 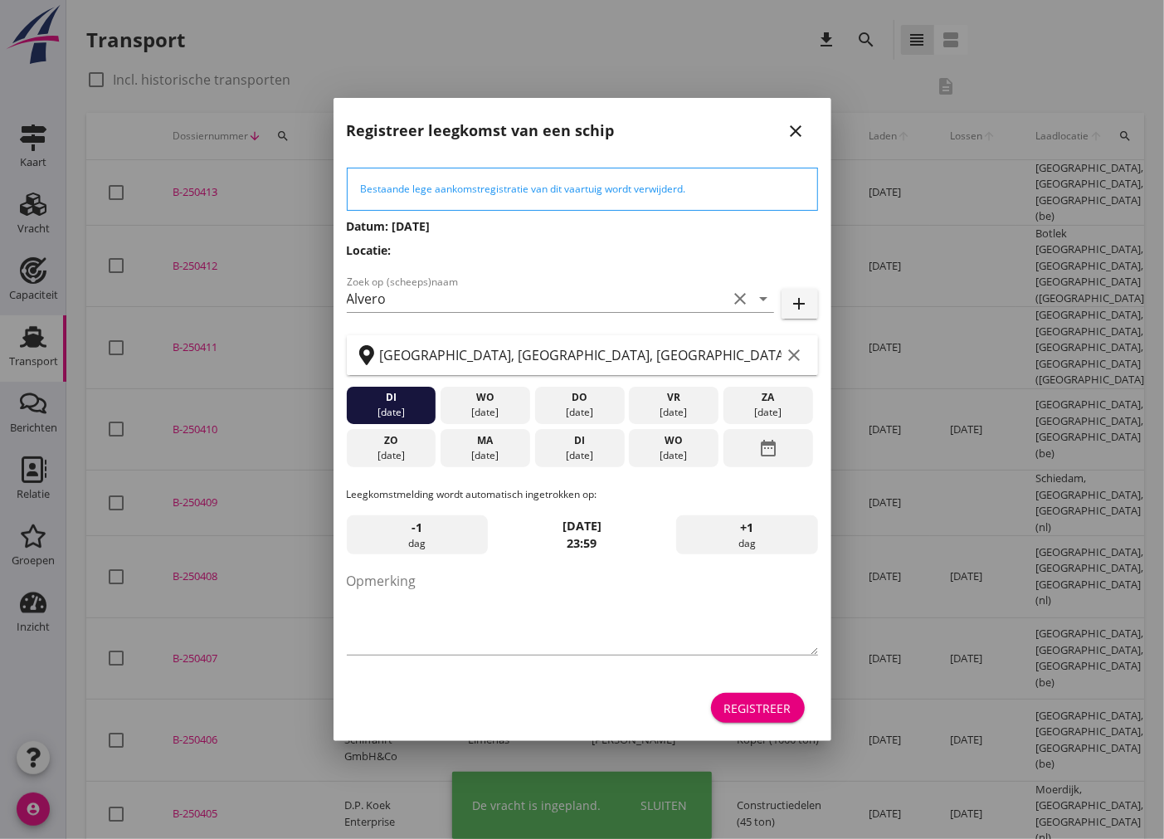 I want to click on span: +1, so click(x=747, y=528).